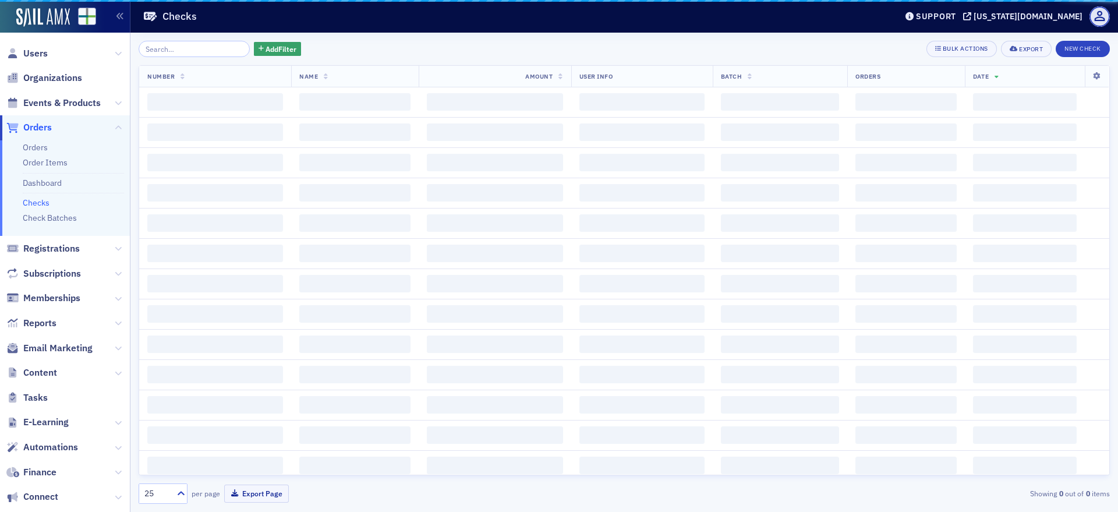  What do you see at coordinates (46, 422) in the screenshot?
I see `span: E-Learning` at bounding box center [46, 422].